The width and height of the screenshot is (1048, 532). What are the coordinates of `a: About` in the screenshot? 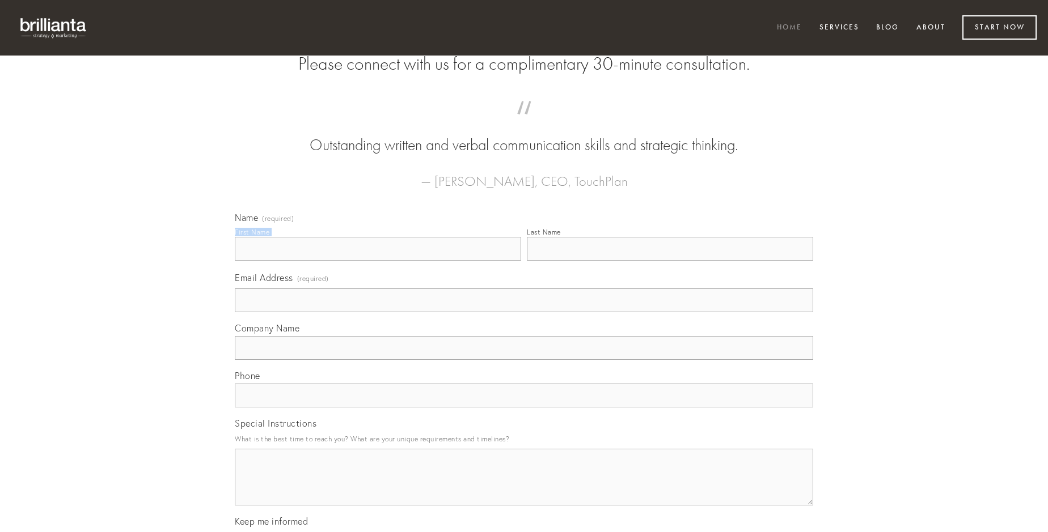 It's located at (930, 28).